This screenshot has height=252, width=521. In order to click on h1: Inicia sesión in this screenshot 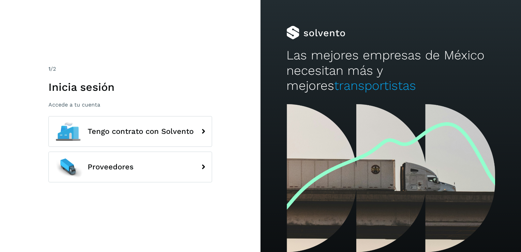, I will do `click(130, 87)`.